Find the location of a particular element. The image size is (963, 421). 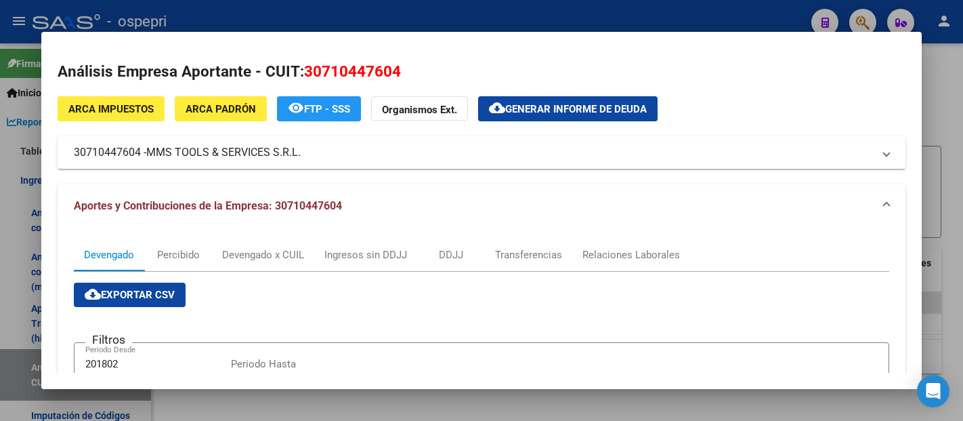

button: Organismos Ext. is located at coordinates (419, 108).